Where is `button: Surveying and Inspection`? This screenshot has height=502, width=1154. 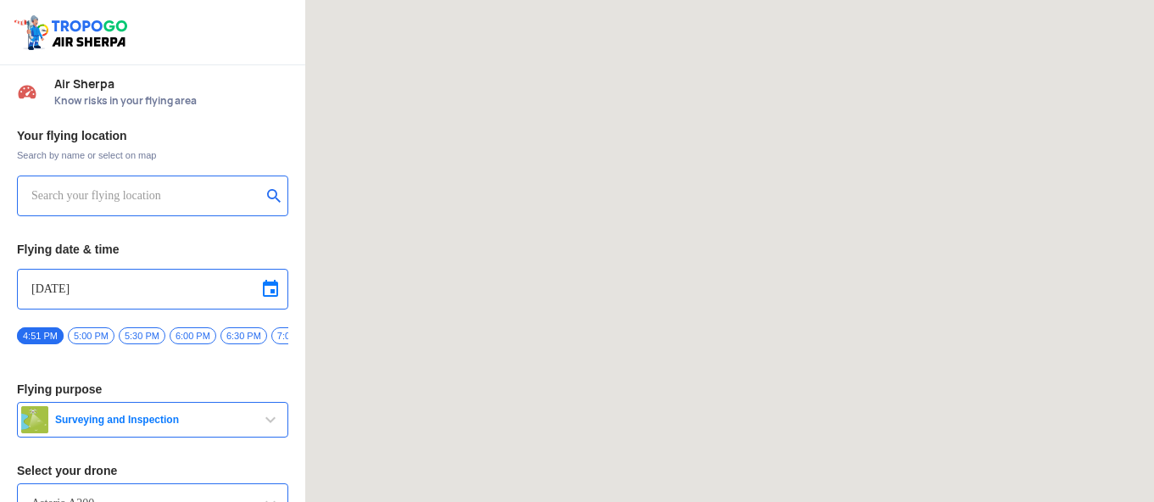
button: Surveying and Inspection is located at coordinates (153, 420).